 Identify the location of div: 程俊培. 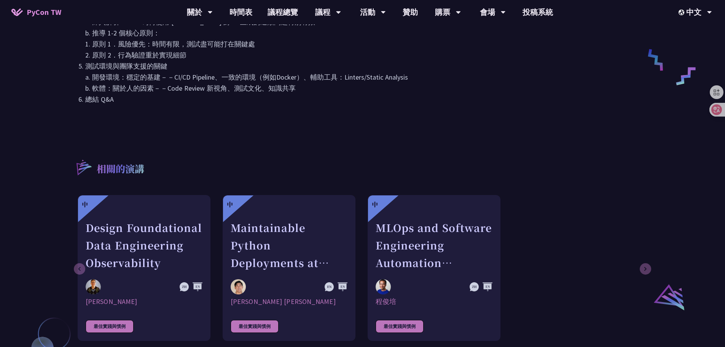
(434, 301).